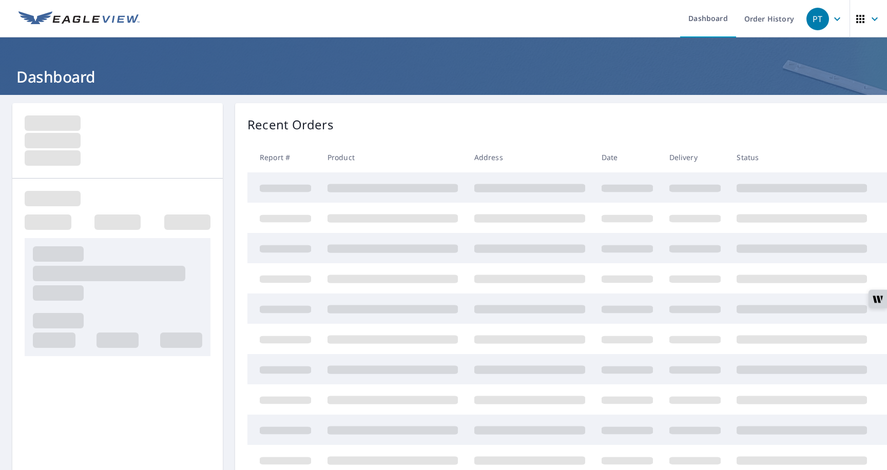 This screenshot has width=887, height=470. I want to click on p: Recent Orders, so click(291, 125).